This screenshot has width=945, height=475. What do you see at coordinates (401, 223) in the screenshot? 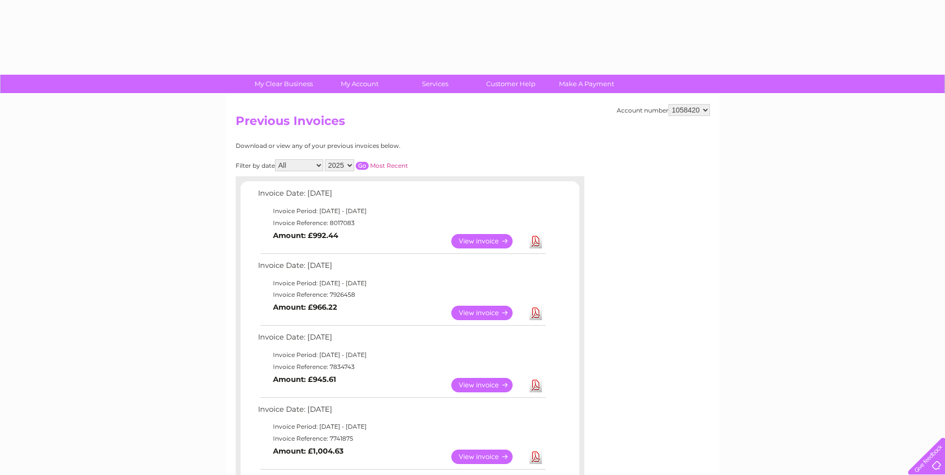
I see `td: Invoice Reference: 8017083` at bounding box center [401, 223].